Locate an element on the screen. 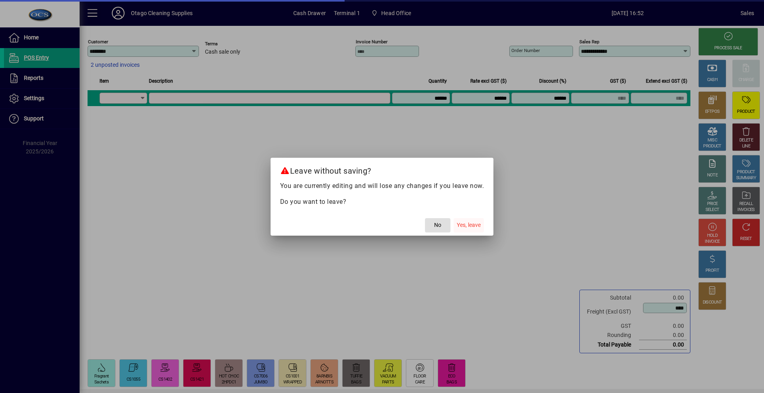 This screenshot has width=764, height=393. span: No is located at coordinates (437, 225).